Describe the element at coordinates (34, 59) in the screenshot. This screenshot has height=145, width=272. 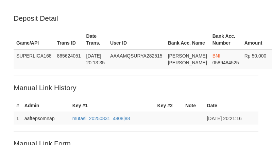
I see `td: SUPERLIGA168` at that location.